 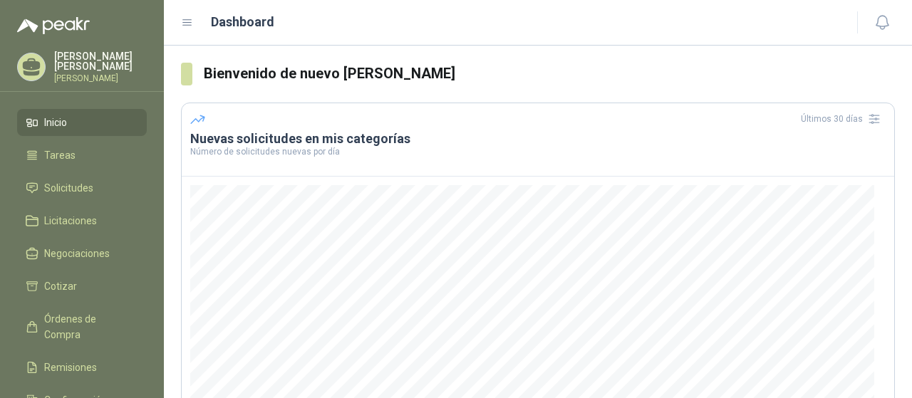 What do you see at coordinates (82, 155) in the screenshot?
I see `a: Tareas` at bounding box center [82, 155].